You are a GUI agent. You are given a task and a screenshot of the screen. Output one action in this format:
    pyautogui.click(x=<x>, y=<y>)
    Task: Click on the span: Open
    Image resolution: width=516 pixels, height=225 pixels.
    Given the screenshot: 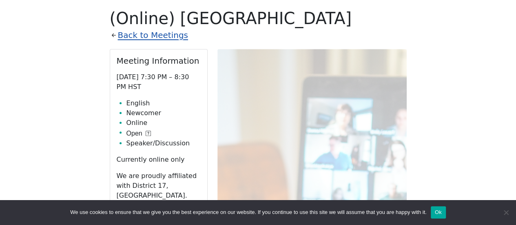 What is the action you would take?
    pyautogui.click(x=134, y=133)
    